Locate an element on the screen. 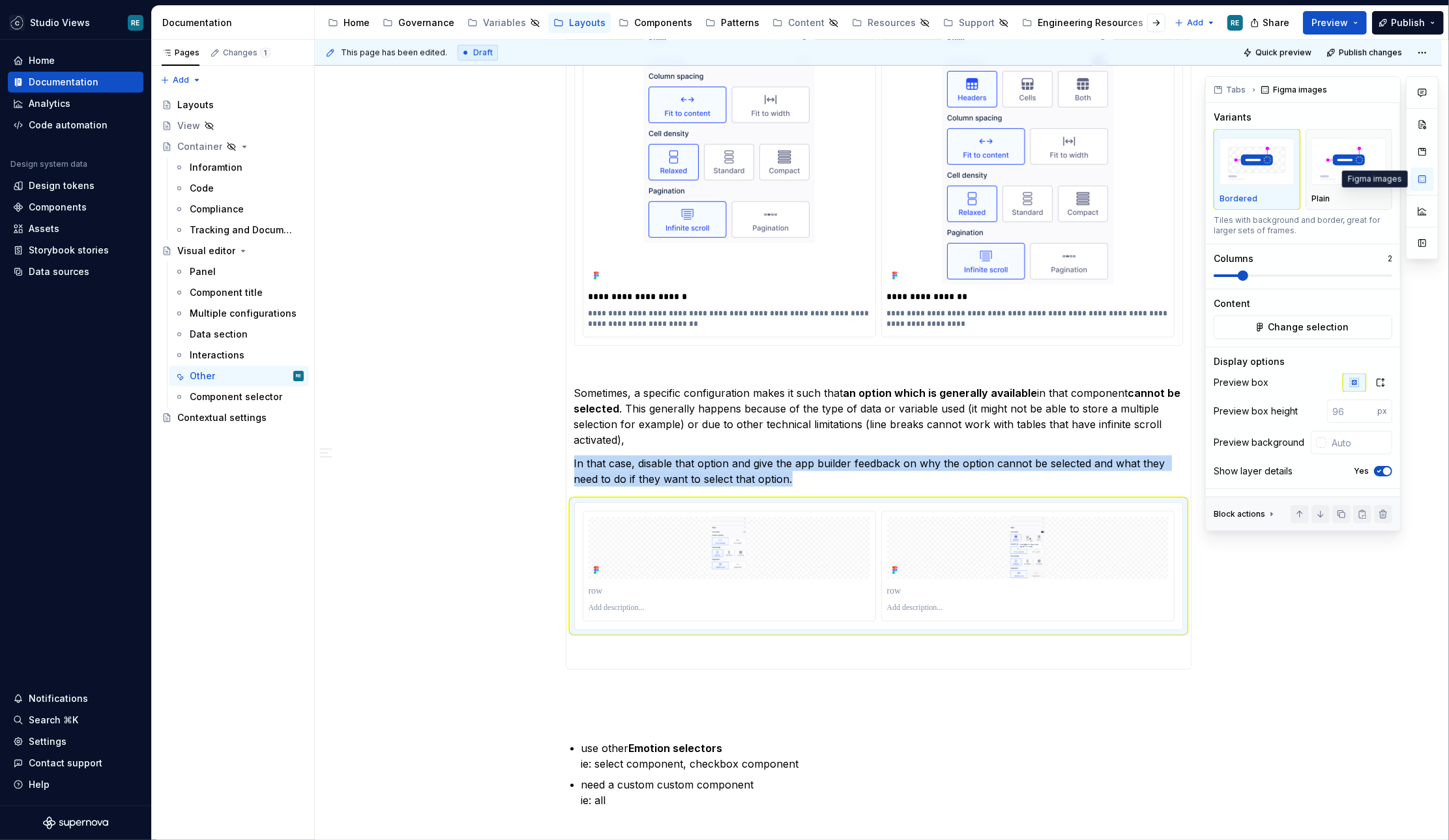 The height and width of the screenshot is (840, 1449). div: Patterns is located at coordinates (740, 23).